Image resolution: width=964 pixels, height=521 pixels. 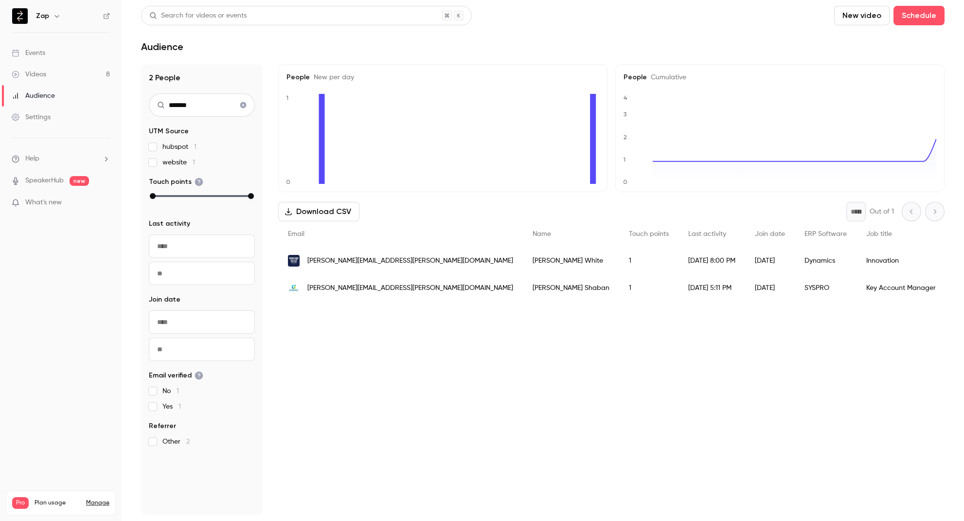 What do you see at coordinates (879, 234) in the screenshot?
I see `span: Job title` at bounding box center [879, 234].